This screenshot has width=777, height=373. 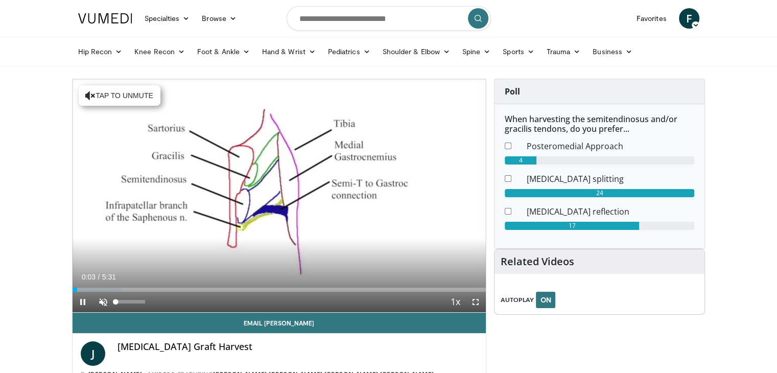 What do you see at coordinates (119, 95) in the screenshot?
I see `button: Tap to unmute` at bounding box center [119, 95].